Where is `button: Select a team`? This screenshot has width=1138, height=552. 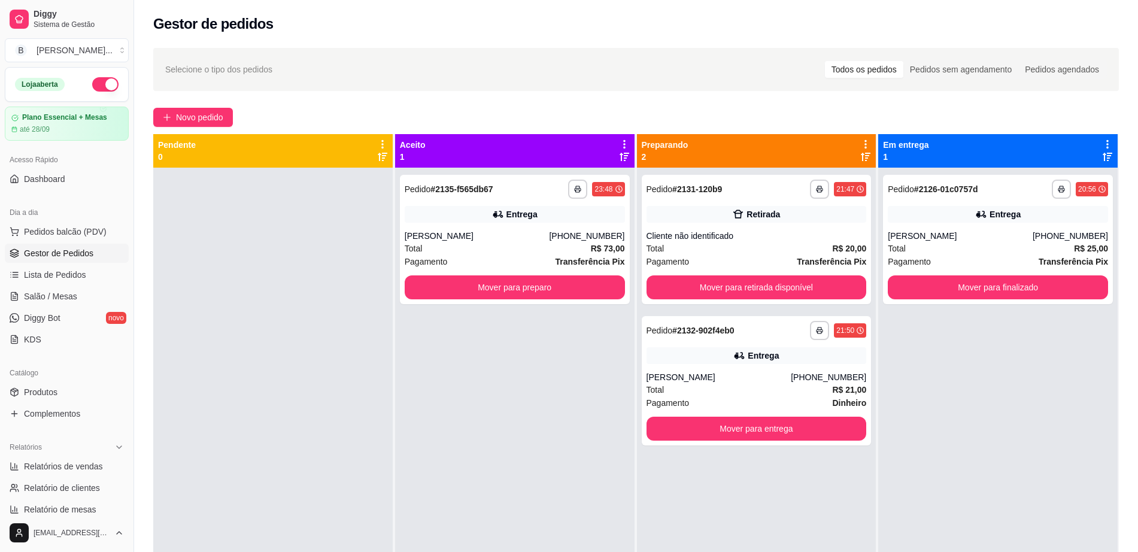
button: Select a team is located at coordinates (66, 50).